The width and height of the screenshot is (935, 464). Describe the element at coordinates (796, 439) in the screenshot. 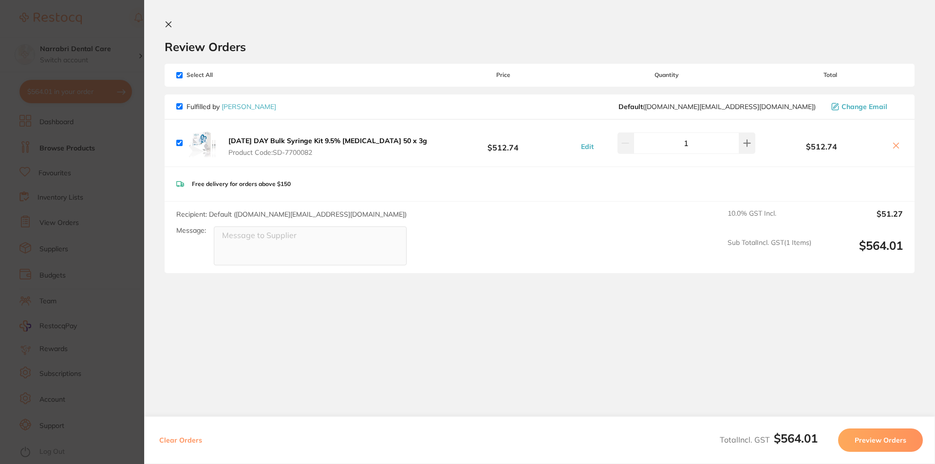

I see `b: $564.01` at that location.